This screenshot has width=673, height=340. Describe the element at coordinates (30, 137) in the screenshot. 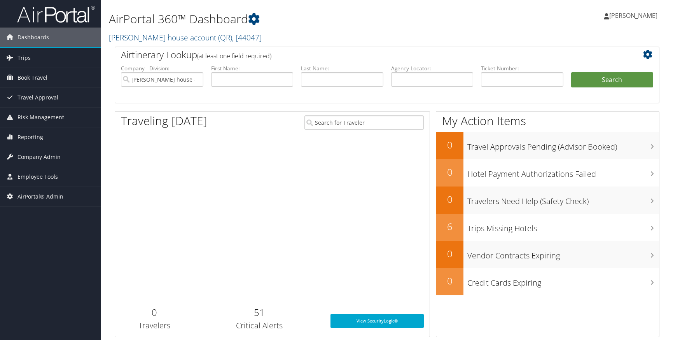

I see `span: Reporting` at that location.